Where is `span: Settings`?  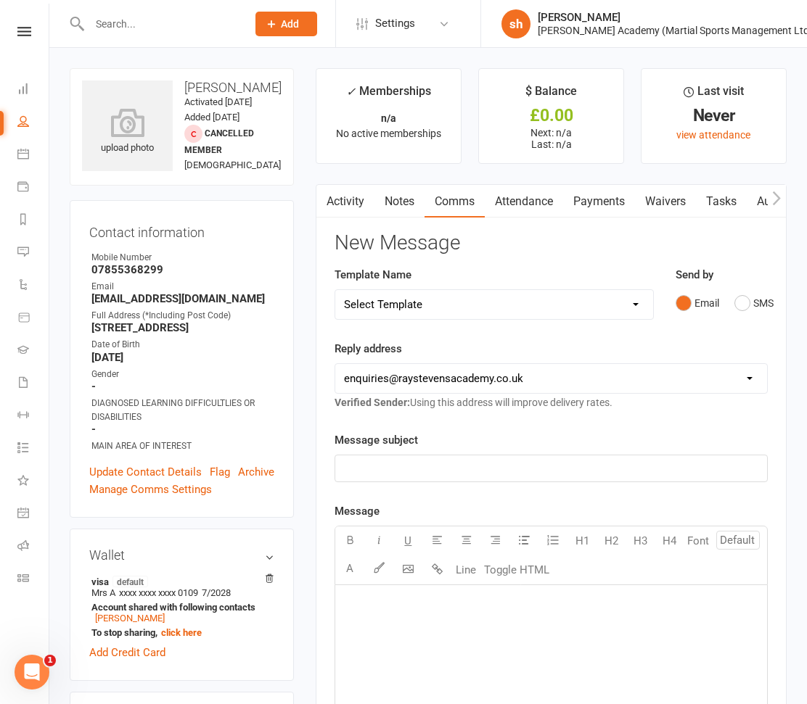 span: Settings is located at coordinates (395, 23).